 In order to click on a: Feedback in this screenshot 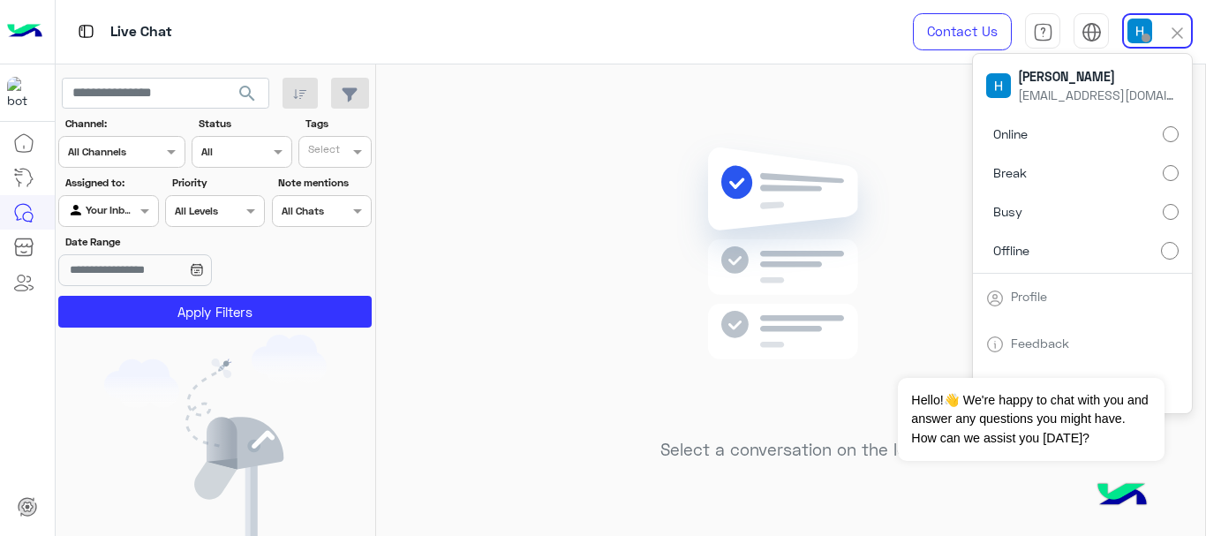, I will do `click(1040, 342)`.